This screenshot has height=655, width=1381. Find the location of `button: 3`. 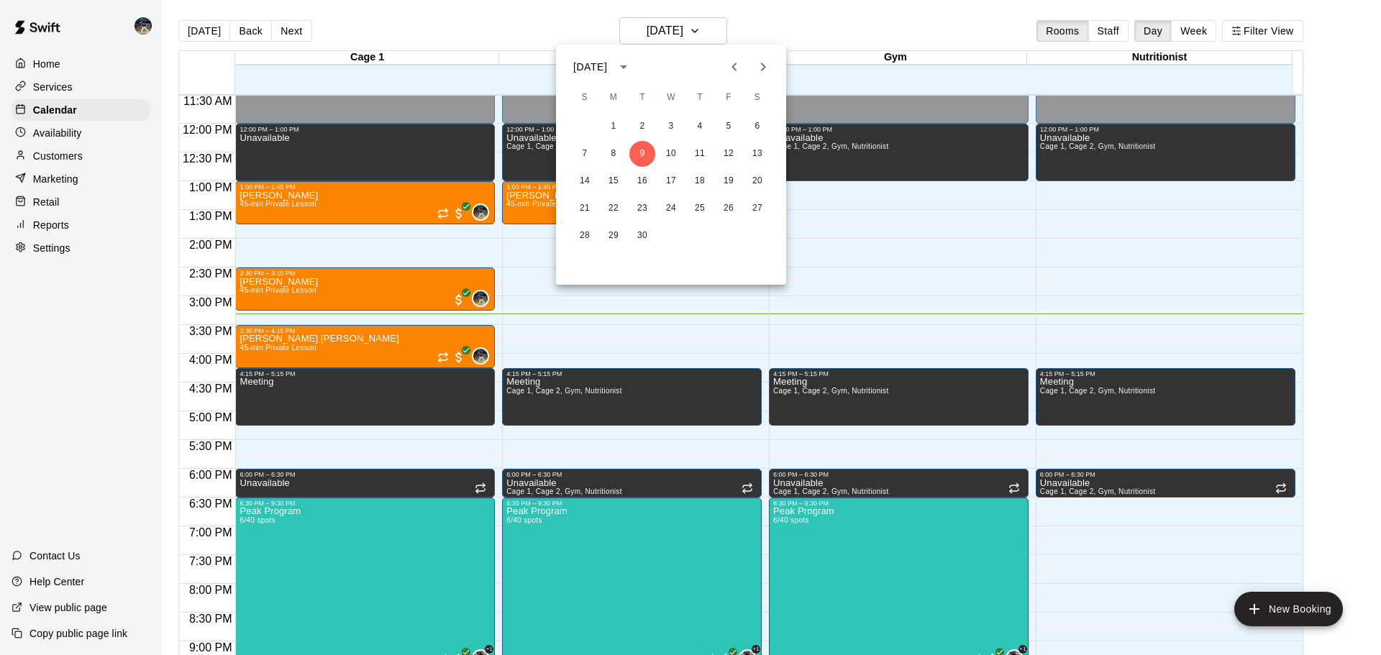

button: 3 is located at coordinates (671, 127).